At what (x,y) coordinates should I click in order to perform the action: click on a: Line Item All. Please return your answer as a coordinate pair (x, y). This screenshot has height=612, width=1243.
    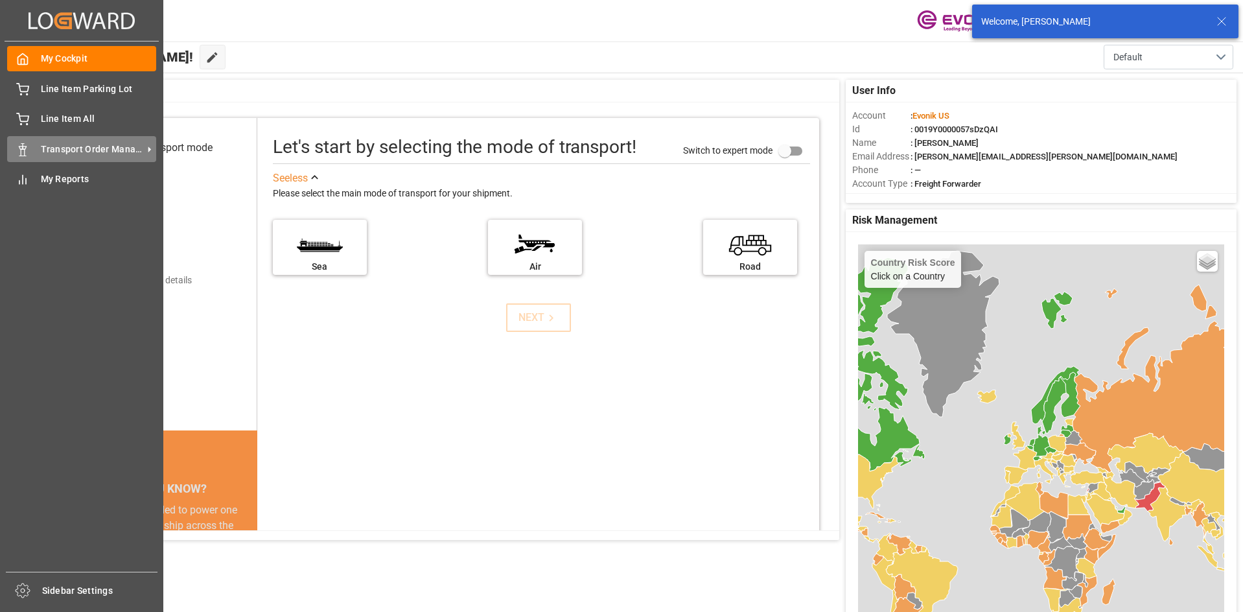
    Looking at the image, I should click on (82, 119).